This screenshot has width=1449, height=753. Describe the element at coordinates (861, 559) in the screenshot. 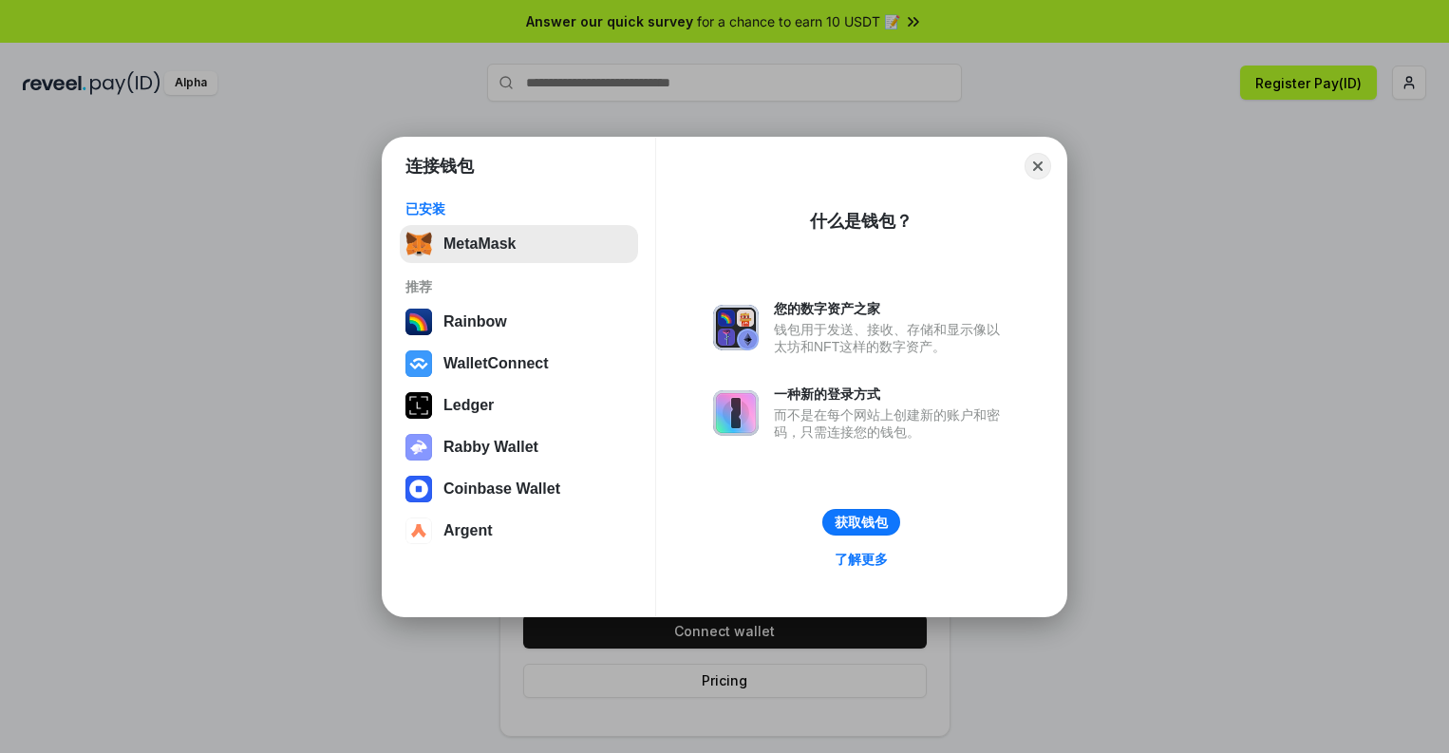

I see `div: 了解更多` at that location.